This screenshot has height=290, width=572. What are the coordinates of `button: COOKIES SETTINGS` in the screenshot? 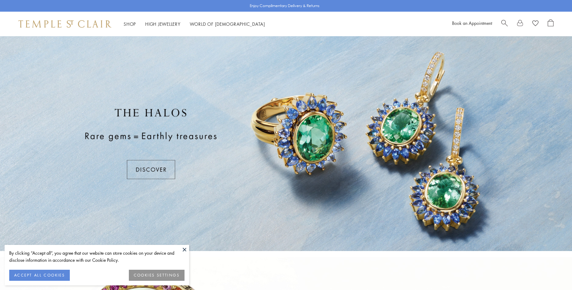 It's located at (156, 276).